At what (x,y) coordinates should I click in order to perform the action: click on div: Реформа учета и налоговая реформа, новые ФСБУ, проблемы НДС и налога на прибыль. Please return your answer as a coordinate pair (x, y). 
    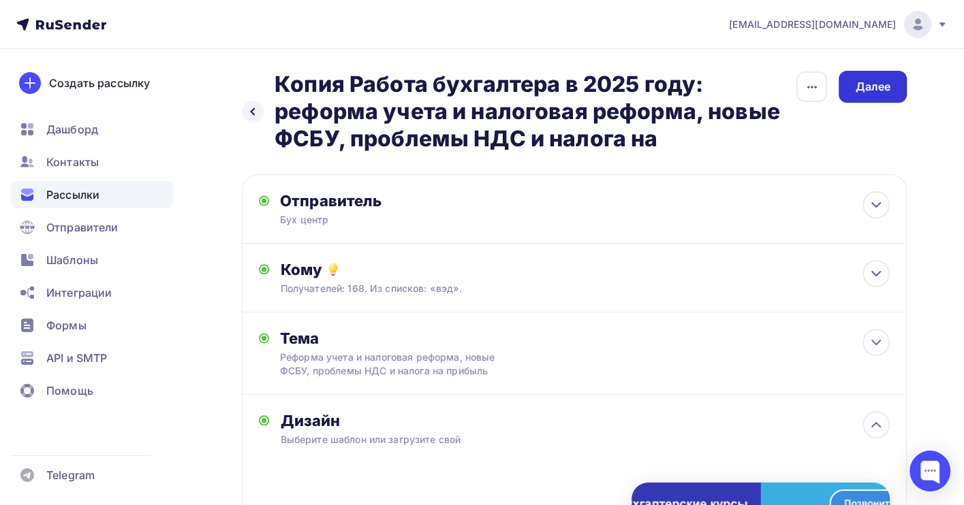
    Looking at the image, I should click on (401, 364).